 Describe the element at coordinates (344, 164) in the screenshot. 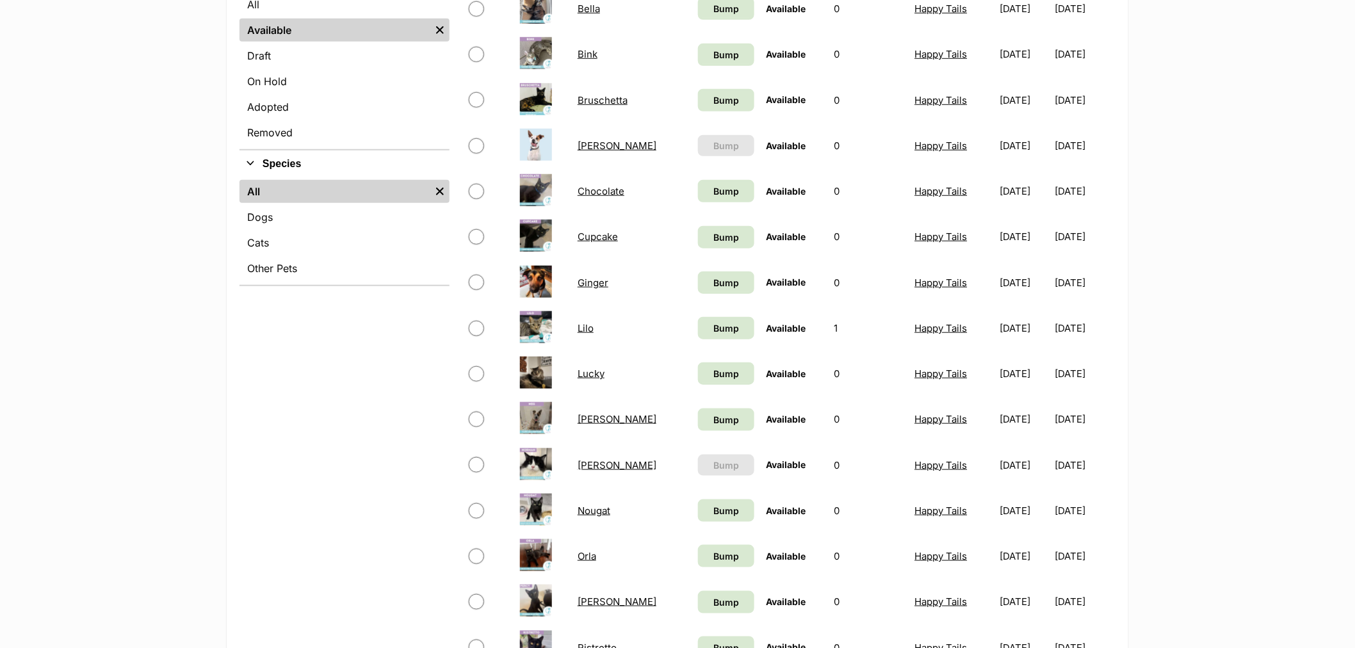

I see `button: Species` at that location.